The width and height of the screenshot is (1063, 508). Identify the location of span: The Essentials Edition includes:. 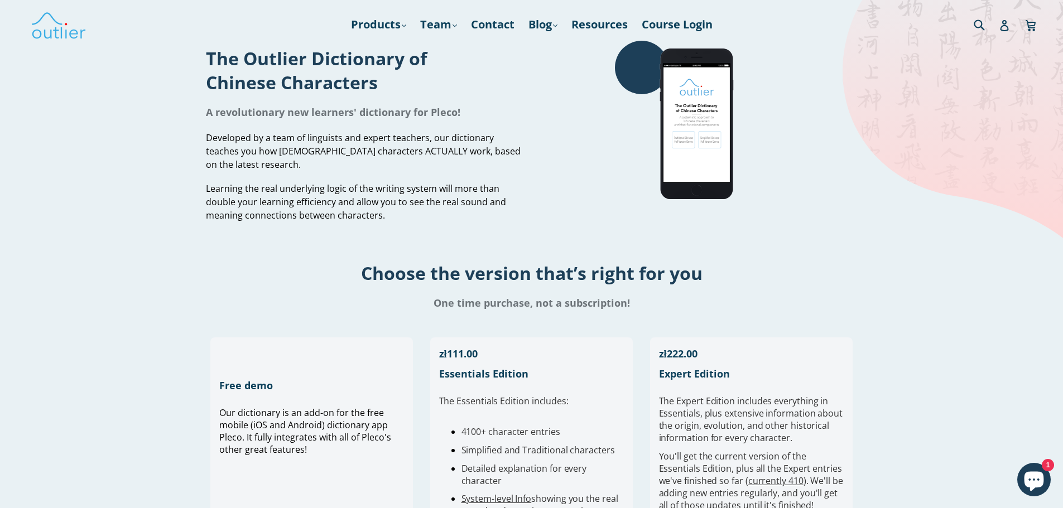
(504, 401).